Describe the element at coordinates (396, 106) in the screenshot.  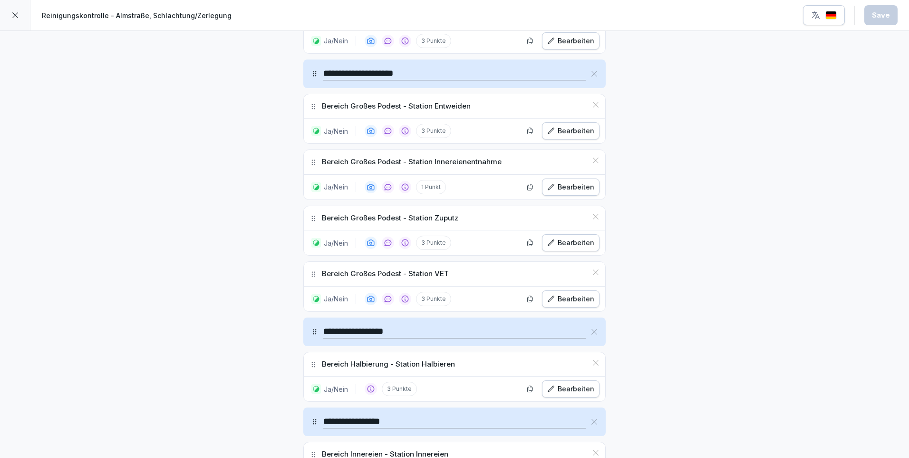
I see `p: Bereich Großes Podest - Station Entweiden` at that location.